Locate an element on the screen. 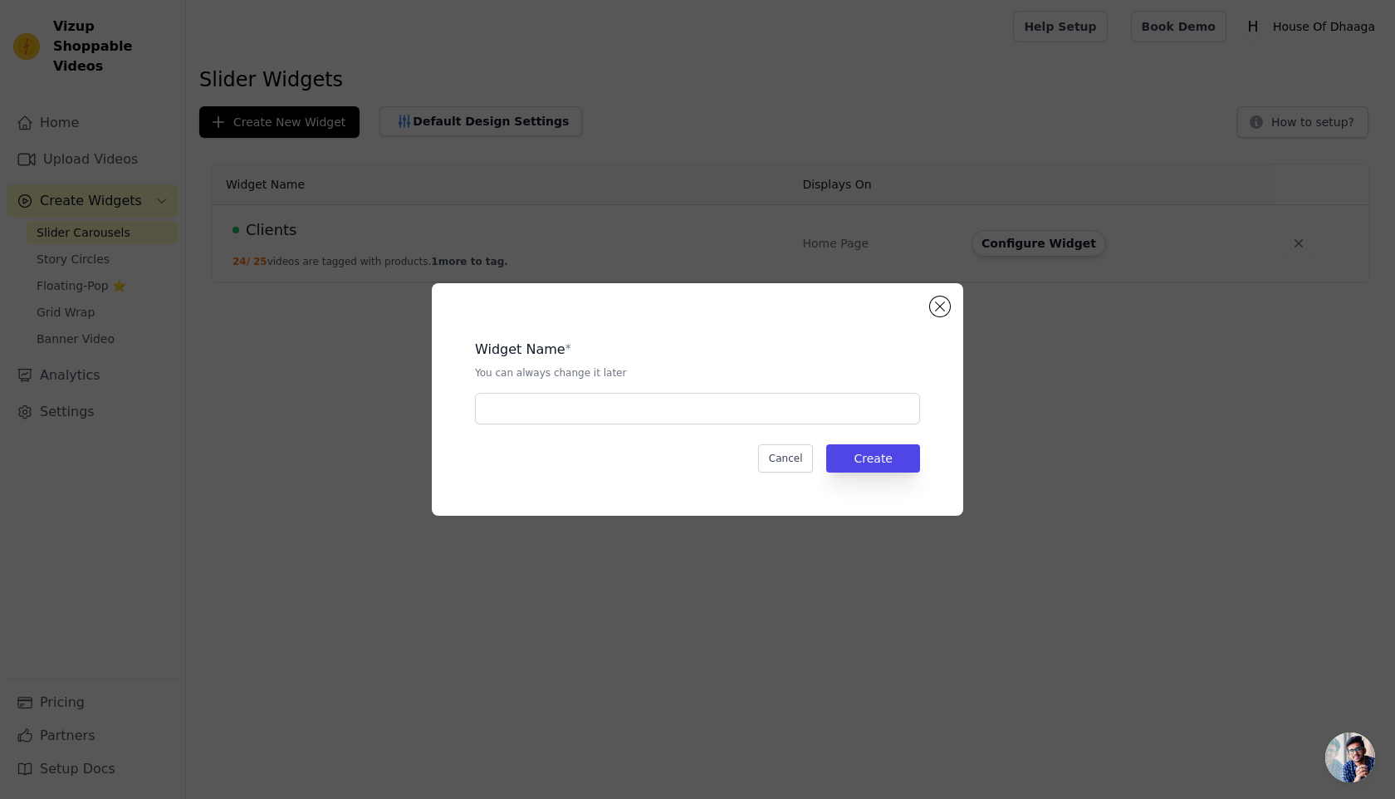 Image resolution: width=1395 pixels, height=799 pixels. button: Cancel is located at coordinates (786, 459).